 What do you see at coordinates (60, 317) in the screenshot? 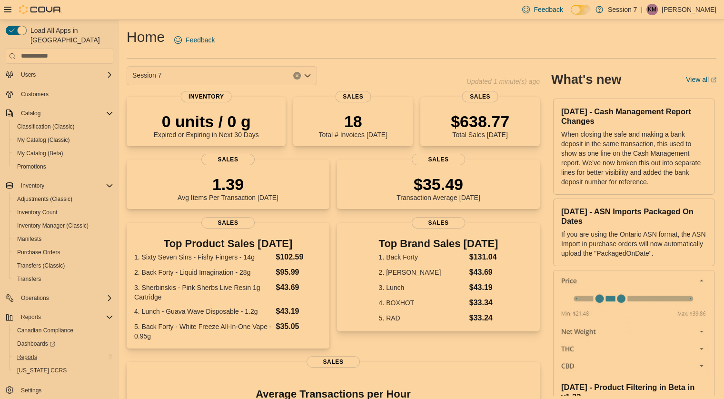
I see `button: Reports` at bounding box center [60, 317].